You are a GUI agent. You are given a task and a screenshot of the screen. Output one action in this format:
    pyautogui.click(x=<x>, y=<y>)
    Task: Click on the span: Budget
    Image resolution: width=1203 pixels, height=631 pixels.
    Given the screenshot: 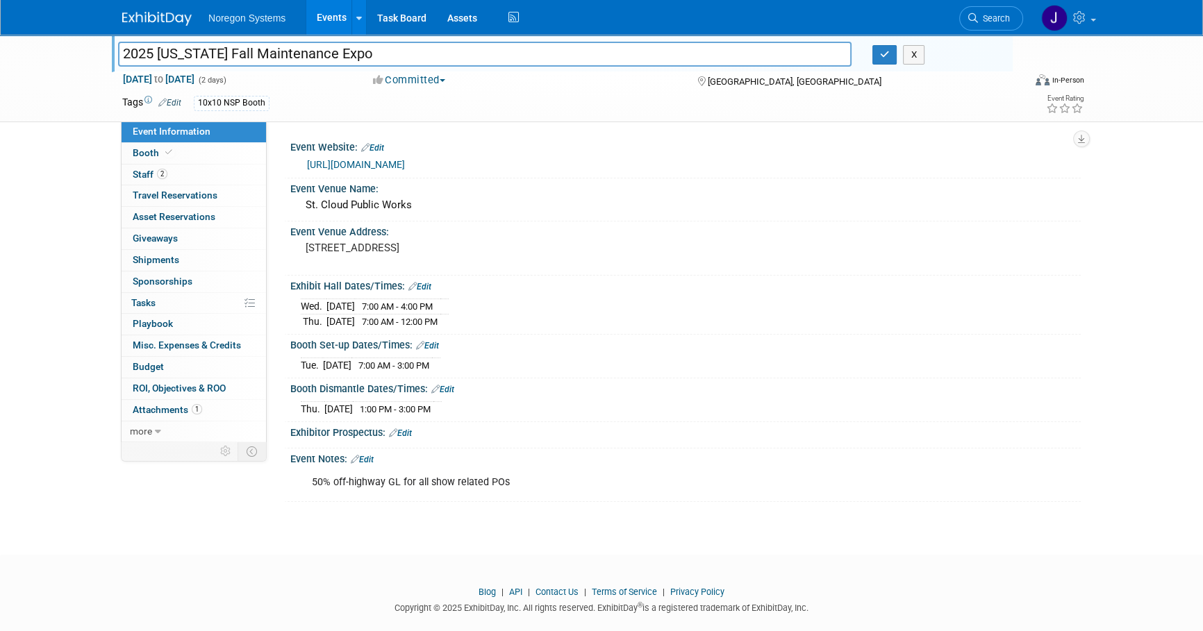 What is the action you would take?
    pyautogui.click(x=148, y=367)
    